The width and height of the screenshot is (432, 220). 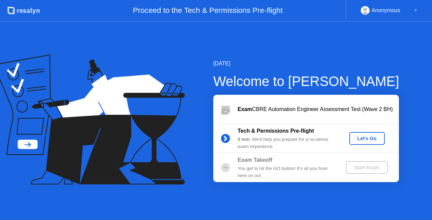 I want to click on div: Start Exam, so click(x=367, y=167).